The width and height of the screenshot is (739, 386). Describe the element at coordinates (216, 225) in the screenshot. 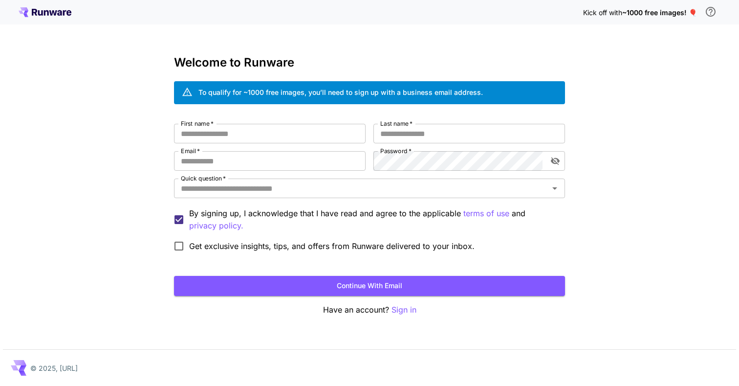

I see `button: By signing up, I acknowledge that I have read and agree to the applicable terms of use and` at that location.